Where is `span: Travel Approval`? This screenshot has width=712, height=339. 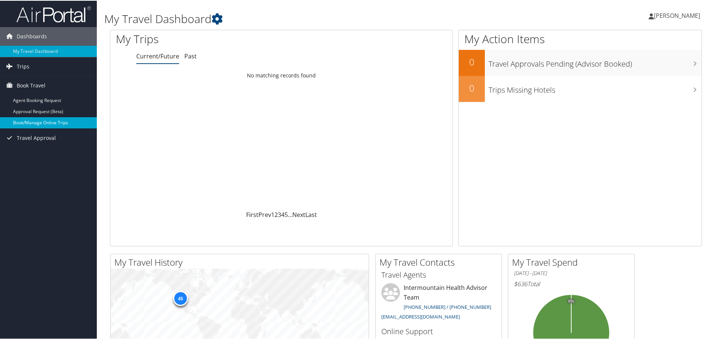
span: Travel Approval is located at coordinates (36, 137).